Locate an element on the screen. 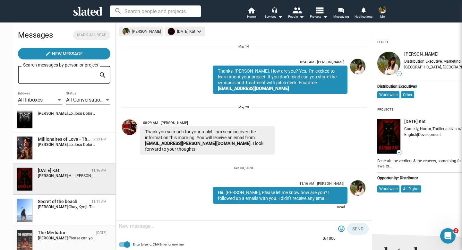 The width and height of the screenshot is (462, 250). mat-hint: 0/1000 is located at coordinates (329, 238).